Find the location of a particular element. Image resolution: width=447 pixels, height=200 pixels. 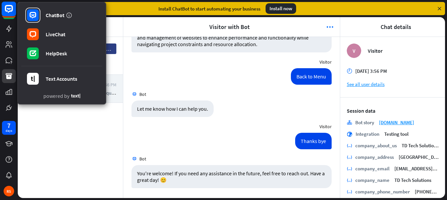

div: Install ChatBot to start automating your business is located at coordinates (209, 9).